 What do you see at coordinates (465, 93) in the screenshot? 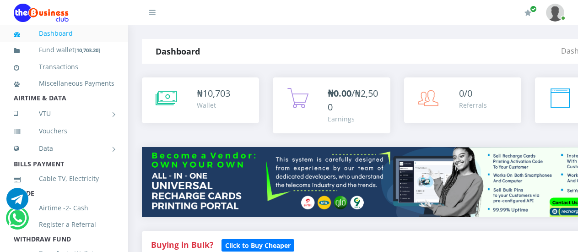
I see `span: 0/0` at bounding box center [465, 93].